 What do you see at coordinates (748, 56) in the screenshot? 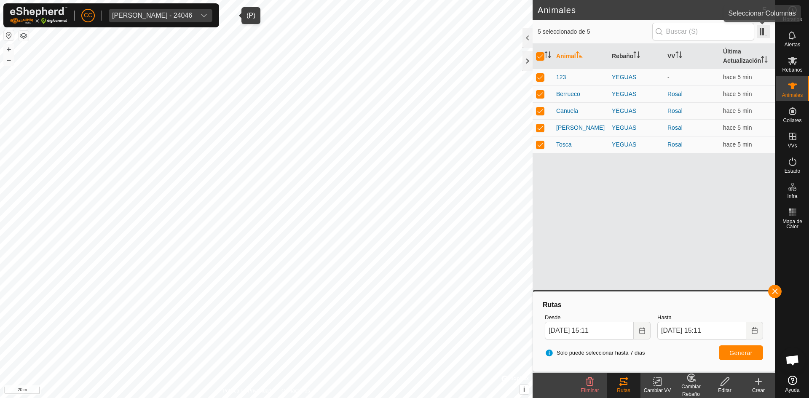
I see `th: Última Actualización` at bounding box center [748, 56].